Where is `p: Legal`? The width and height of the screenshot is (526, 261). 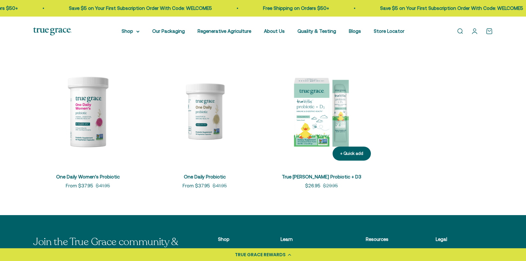
p: Legal is located at coordinates (458, 240).